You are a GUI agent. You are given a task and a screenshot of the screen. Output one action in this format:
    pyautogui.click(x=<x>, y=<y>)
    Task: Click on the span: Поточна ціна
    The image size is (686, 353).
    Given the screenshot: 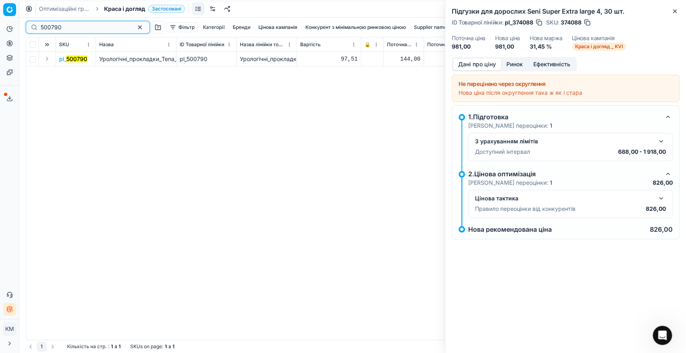 What is the action you would take?
    pyautogui.click(x=400, y=45)
    